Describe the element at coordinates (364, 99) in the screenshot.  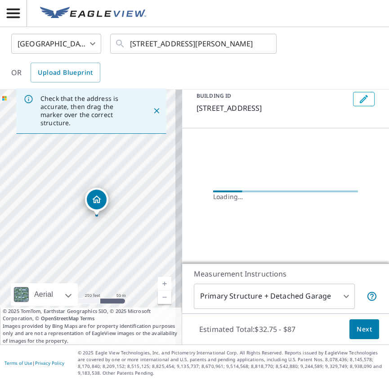
I see `button: Edit building 1` at that location.